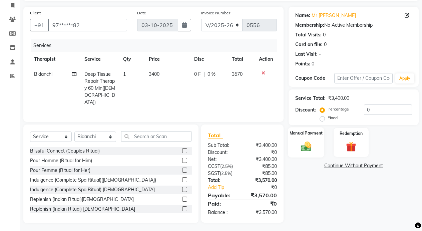 This screenshot has height=231, width=422. What do you see at coordinates (216, 135) in the screenshot?
I see `span: Total` at bounding box center [216, 135].